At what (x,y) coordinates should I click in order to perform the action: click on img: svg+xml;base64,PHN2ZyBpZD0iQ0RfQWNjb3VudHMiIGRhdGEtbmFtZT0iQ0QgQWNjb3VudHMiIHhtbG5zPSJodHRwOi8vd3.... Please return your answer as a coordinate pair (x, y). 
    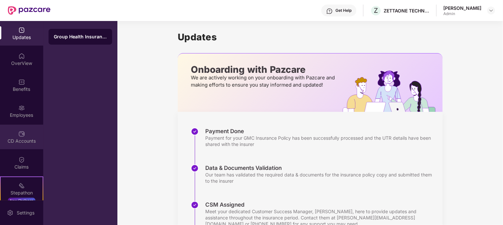
    Looking at the image, I should click on (22, 134).